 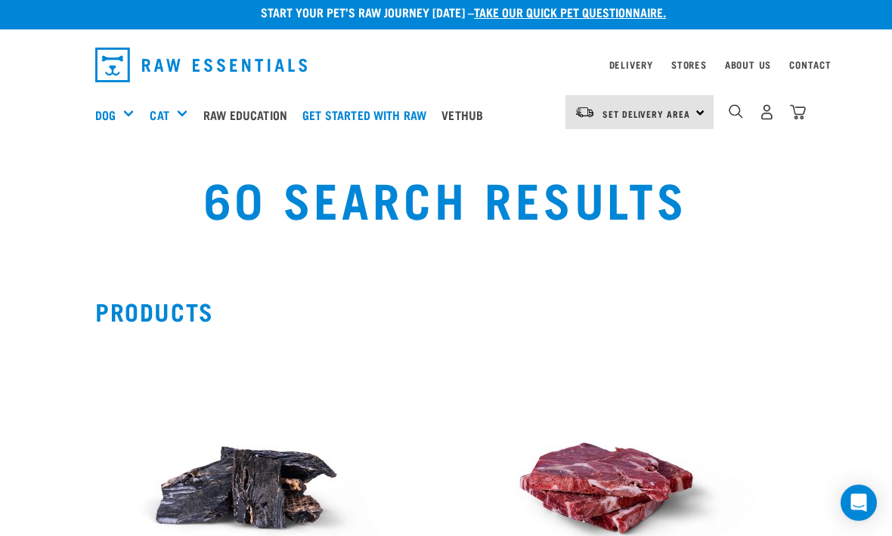 What do you see at coordinates (446, 65) in the screenshot?
I see `nav: dropdown navigation` at bounding box center [446, 65].